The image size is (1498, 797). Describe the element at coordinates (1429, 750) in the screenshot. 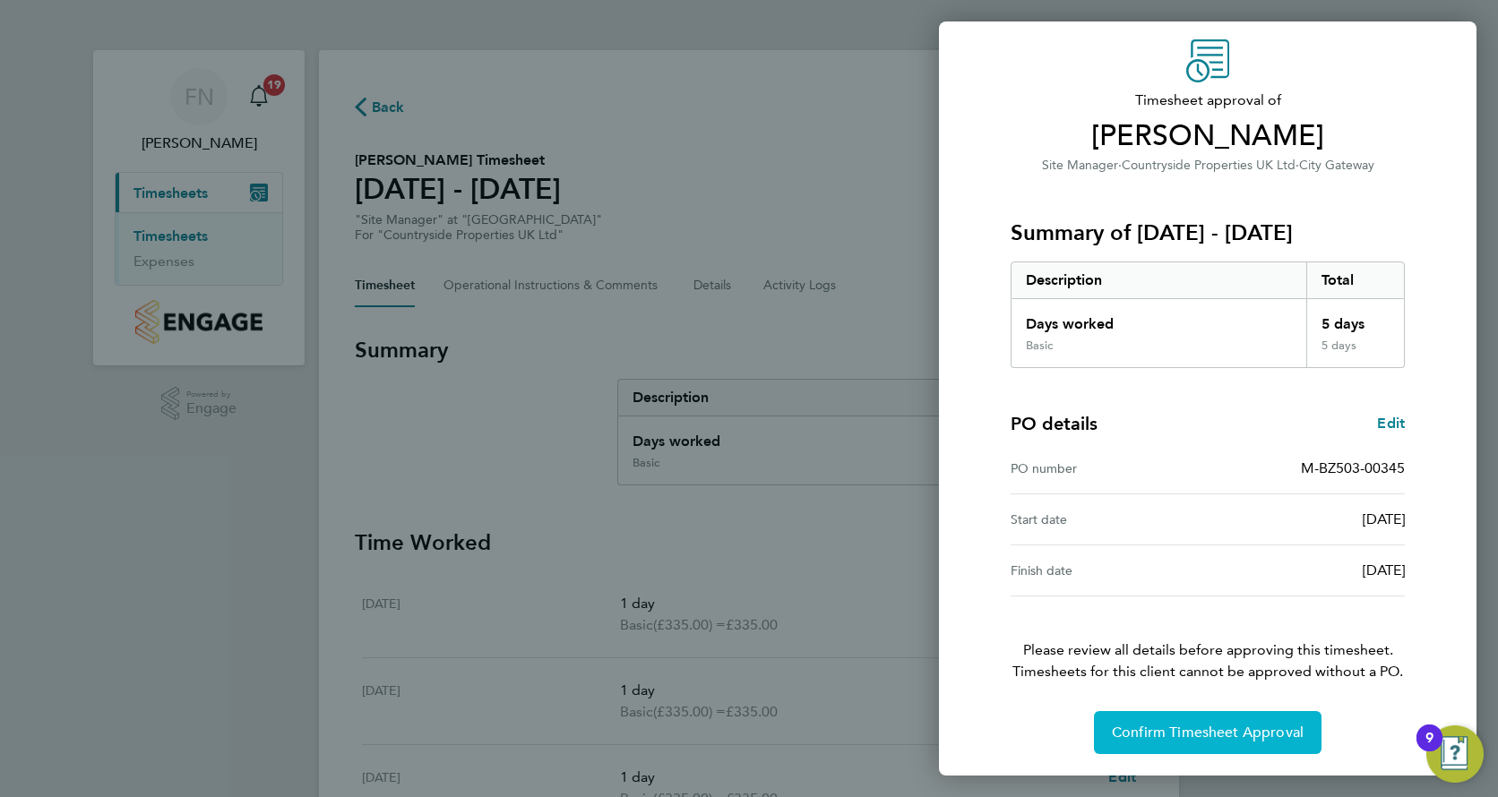

I see `div: 9` at that location.